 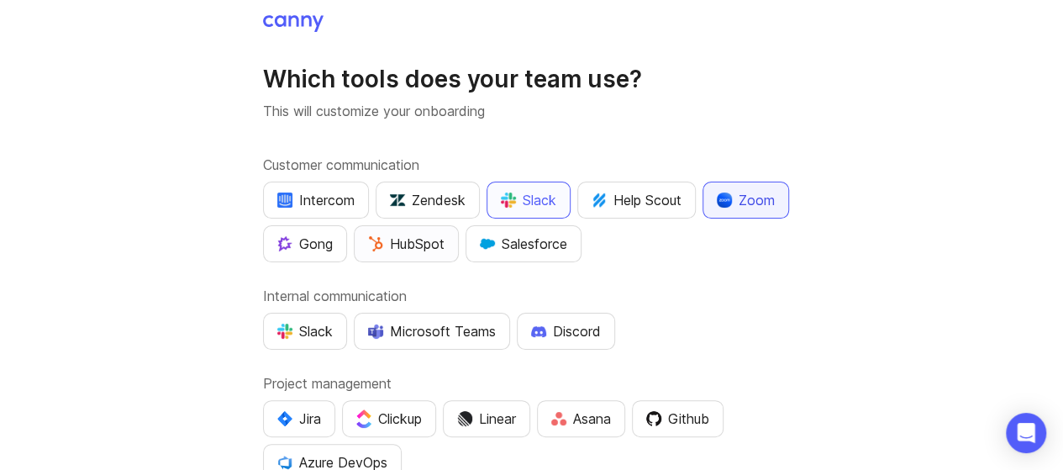 I want to click on img: Dm50RERGQWO2Ei1WzHVviWZlaLVriU9uRN6E+tIr91ebaDbMKKPDpFbssSuEG21dcGXkrKsuOVPwCeFJSFAIOxgiKgL2sFHRe..., so click(x=465, y=419).